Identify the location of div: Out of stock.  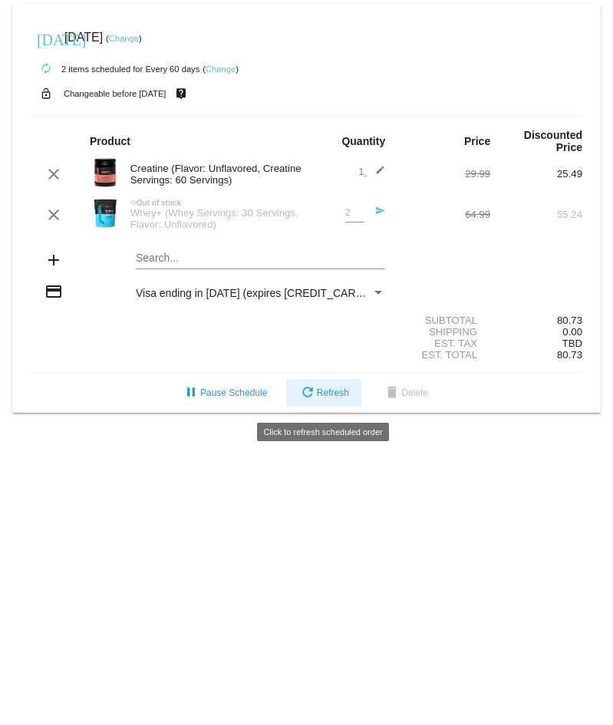
(215, 203).